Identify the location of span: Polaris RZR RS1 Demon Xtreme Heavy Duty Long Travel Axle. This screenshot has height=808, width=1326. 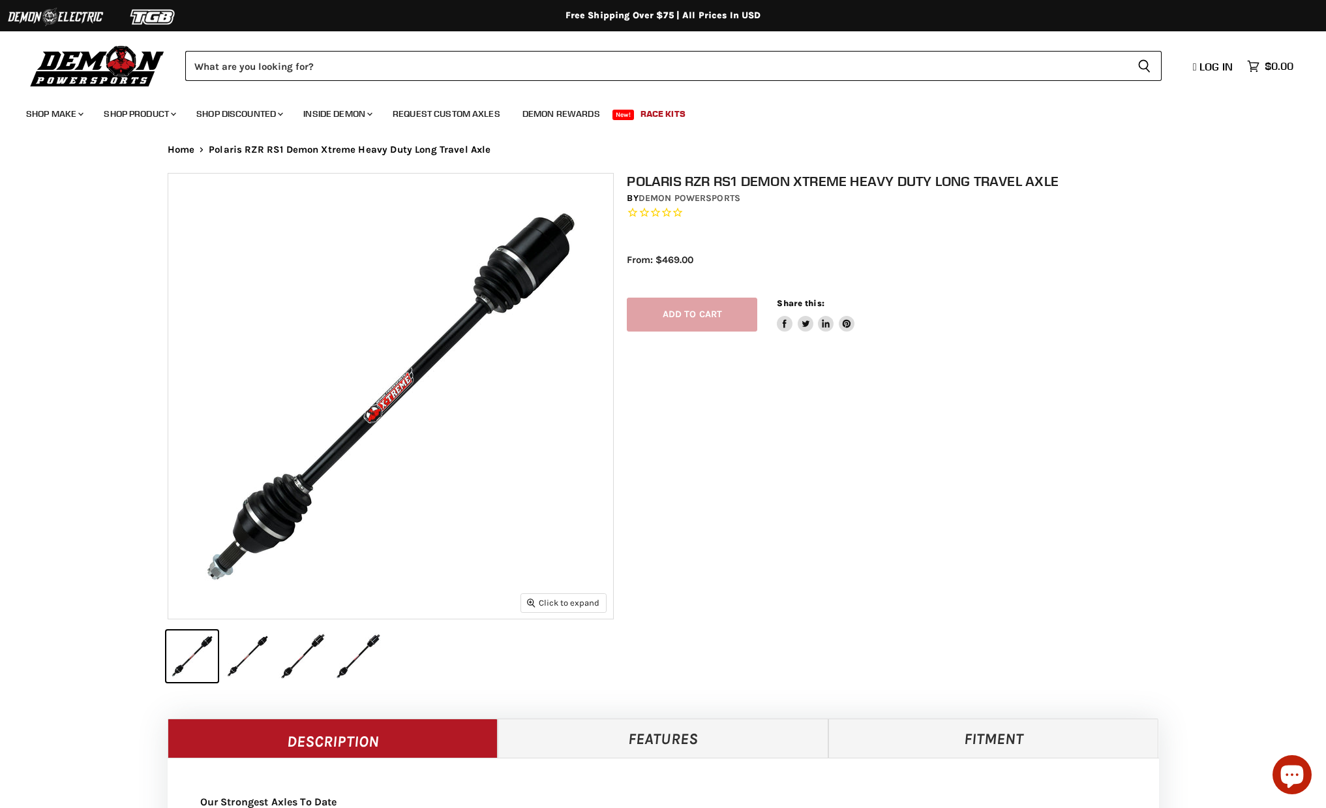
(350, 149).